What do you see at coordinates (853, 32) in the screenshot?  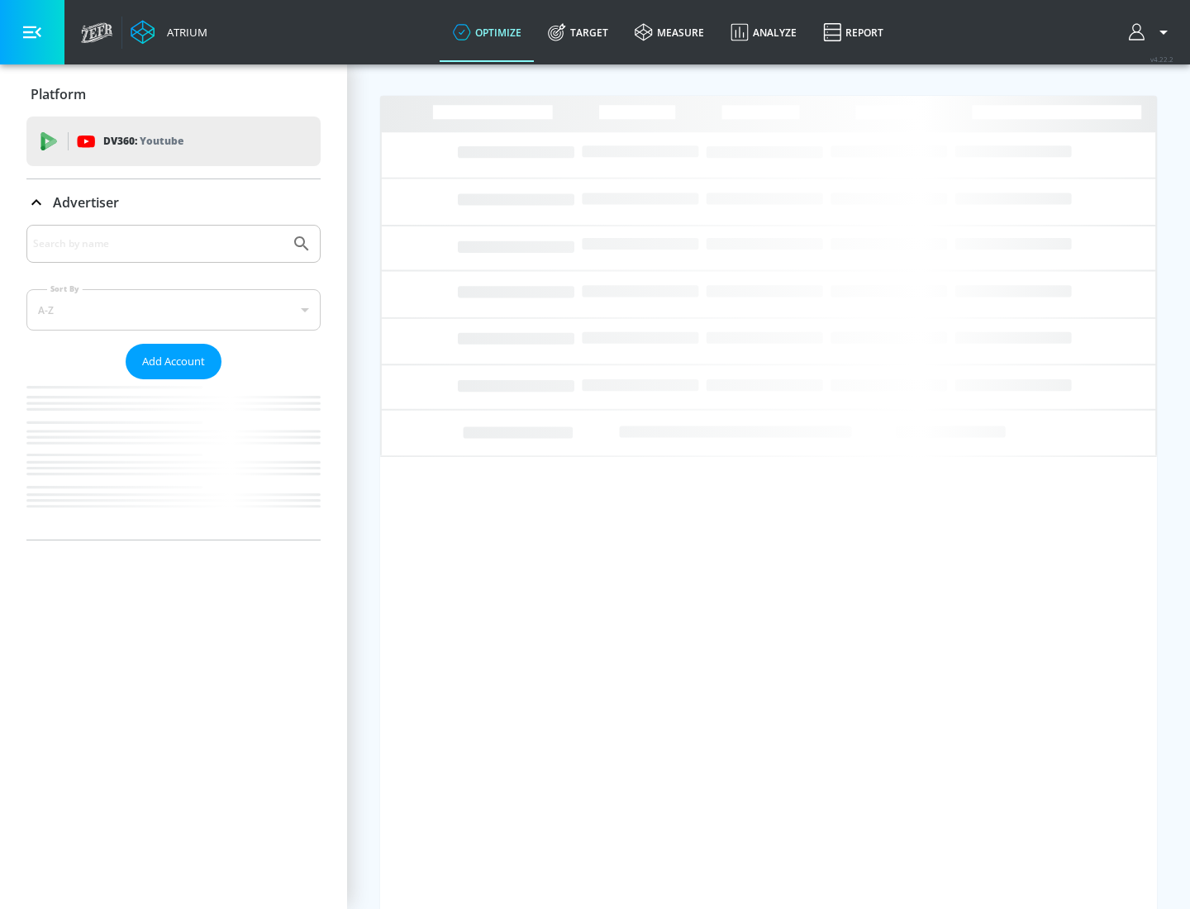 I see `a: Report` at bounding box center [853, 32].